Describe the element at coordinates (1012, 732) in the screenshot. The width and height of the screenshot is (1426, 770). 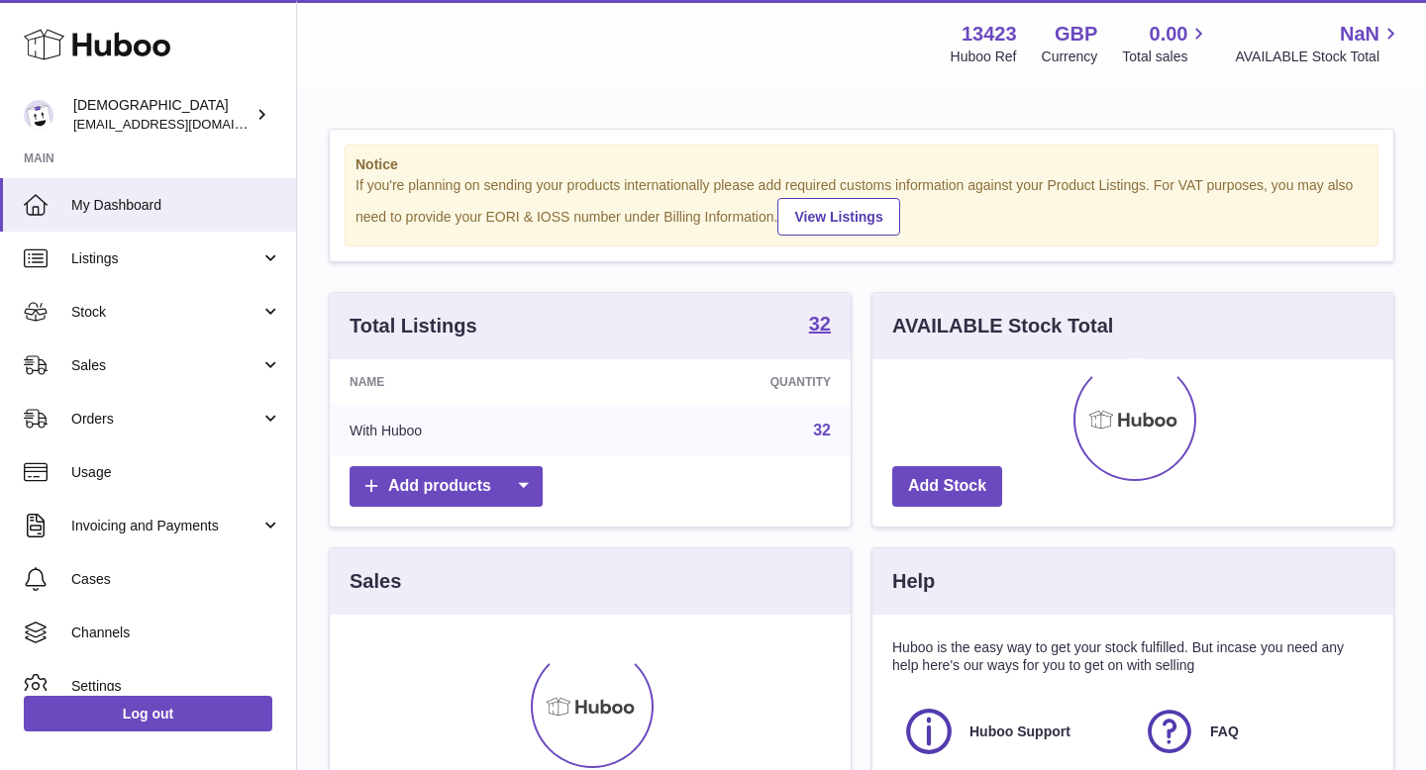
I see `a: Huboo Support` at that location.